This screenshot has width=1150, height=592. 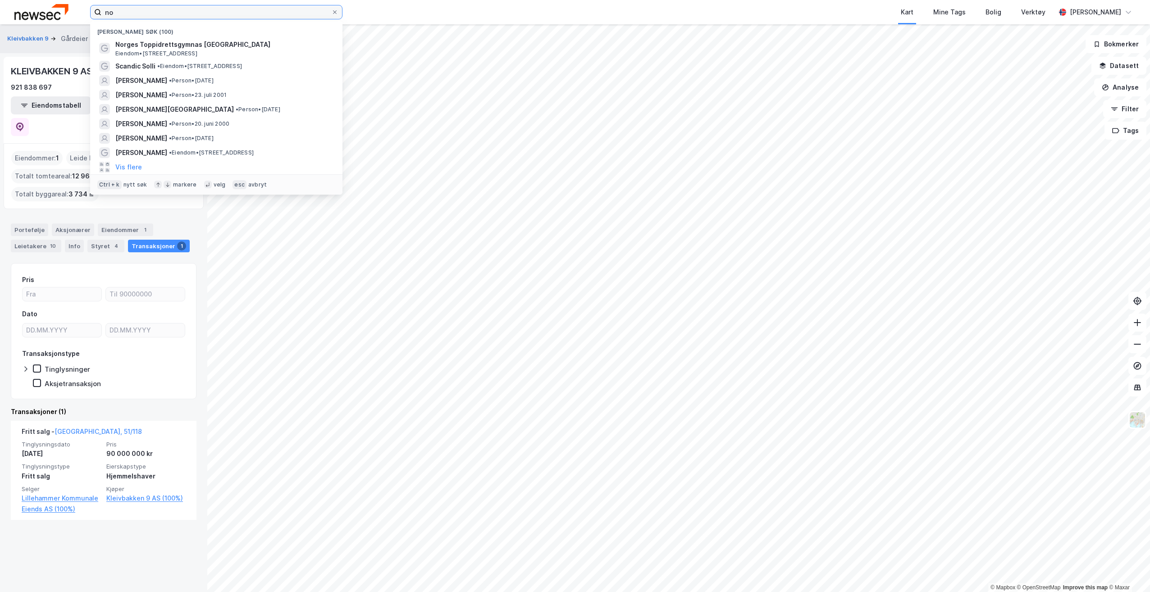 What do you see at coordinates (199, 124) in the screenshot?
I see `span: Person • 20. juni 2000` at bounding box center [199, 124].